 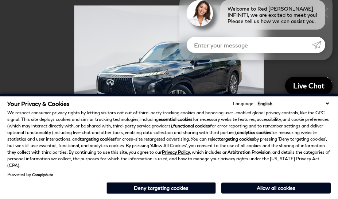 What do you see at coordinates (329, 81) in the screenshot?
I see `div: Next` at bounding box center [329, 81].